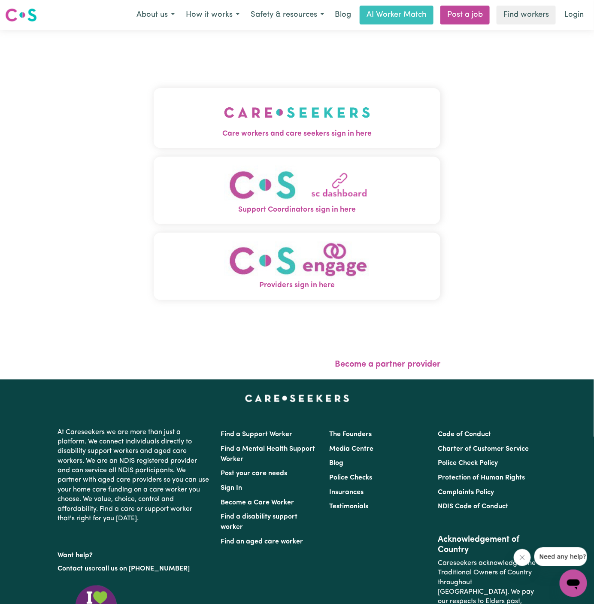 The width and height of the screenshot is (594, 604). What do you see at coordinates (297, 286) in the screenshot?
I see `span: Providers sign in here` at bounding box center [297, 286].